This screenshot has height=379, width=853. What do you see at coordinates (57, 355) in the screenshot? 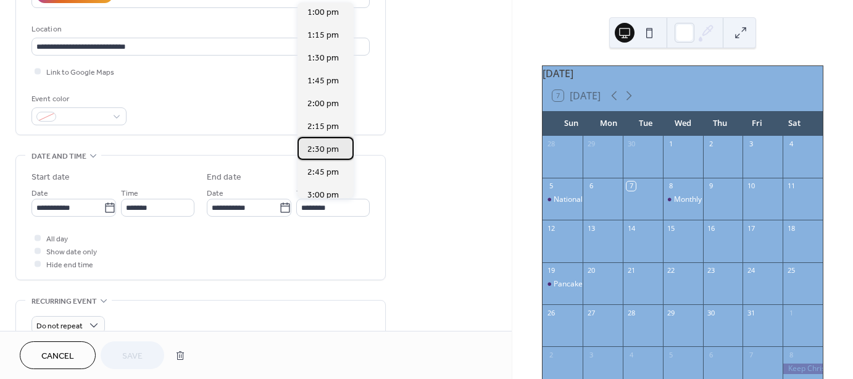
I see `a: Cancel` at bounding box center [57, 355].